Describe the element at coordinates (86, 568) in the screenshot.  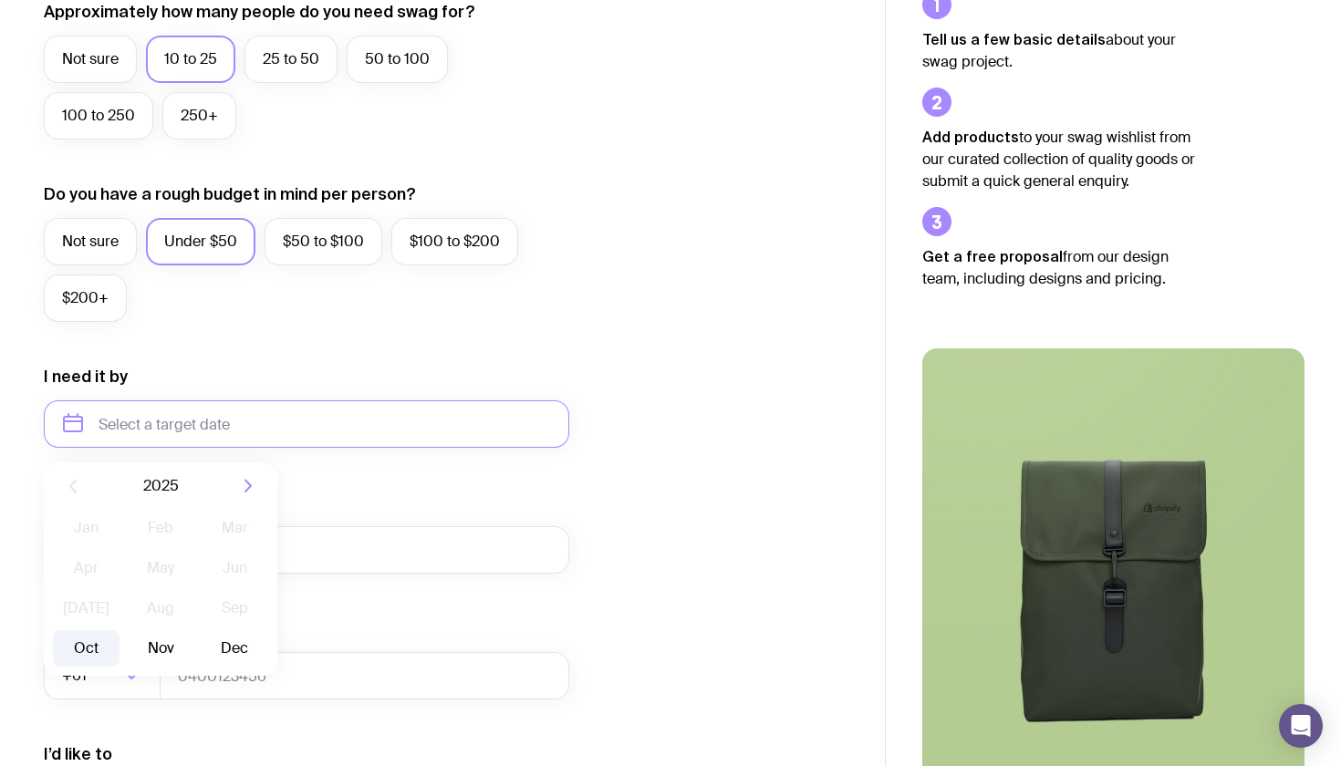
I see `button: Apr` at that location.